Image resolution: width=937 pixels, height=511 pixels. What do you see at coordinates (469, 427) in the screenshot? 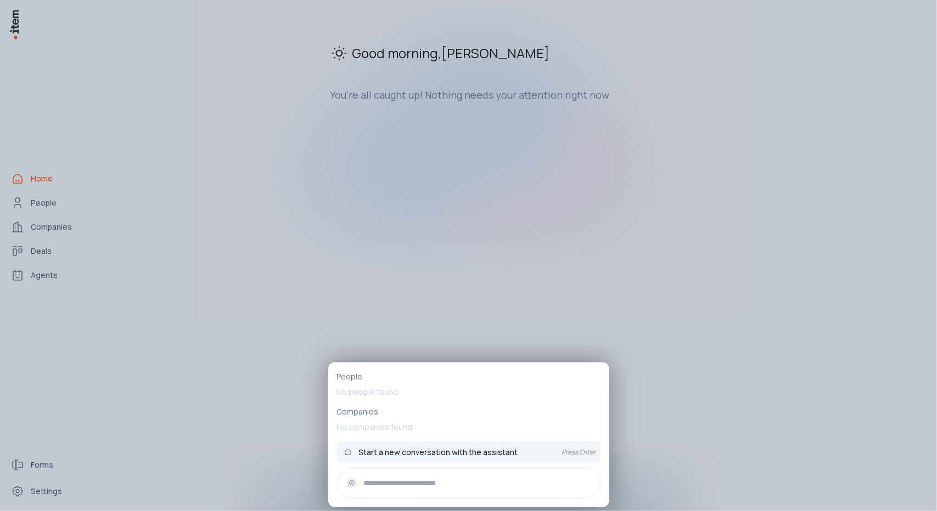
I see `p: No companies found` at bounding box center [469, 427].